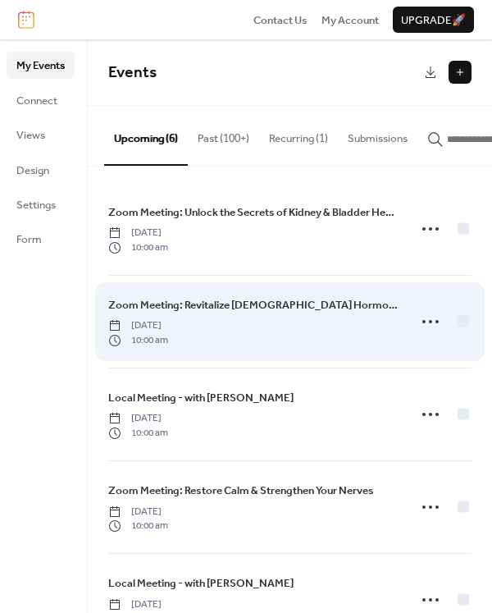 The height and width of the screenshot is (613, 492). Describe the element at coordinates (281, 21) in the screenshot. I see `span: Contact Us` at that location.